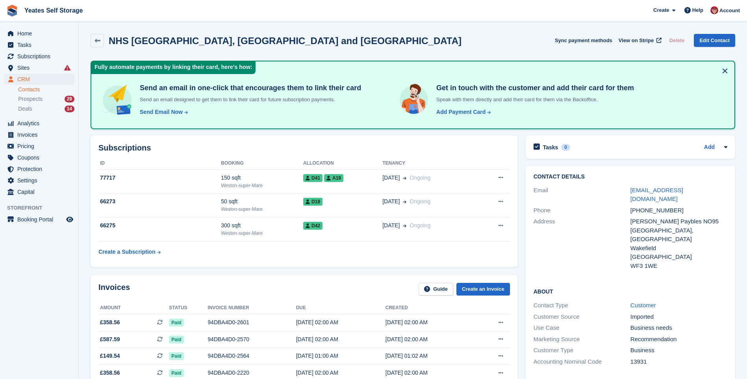 The width and height of the screenshot is (747, 379). What do you see at coordinates (41, 180) in the screenshot?
I see `span: Settings` at bounding box center [41, 180].